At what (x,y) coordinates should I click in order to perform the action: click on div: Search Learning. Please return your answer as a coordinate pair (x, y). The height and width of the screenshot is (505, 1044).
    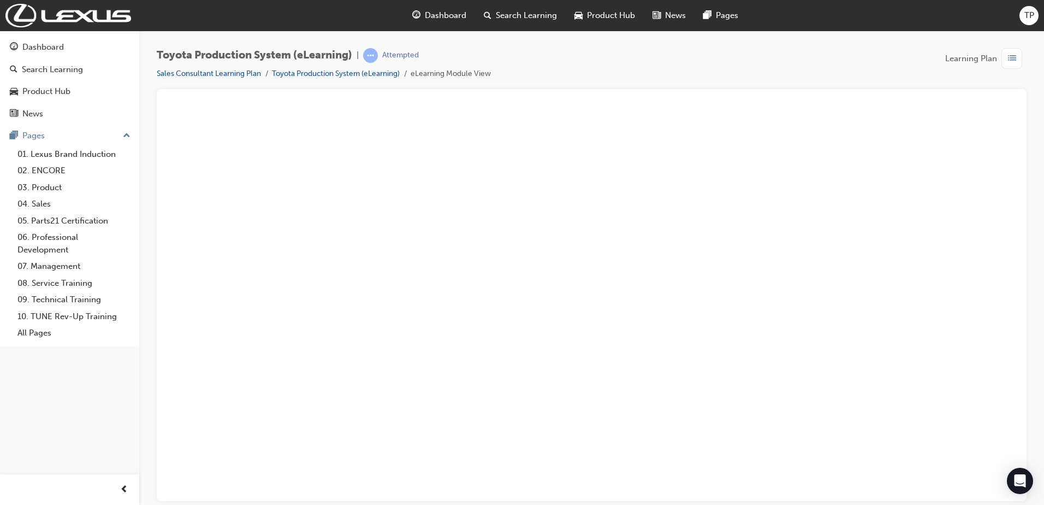
    Looking at the image, I should click on (52, 69).